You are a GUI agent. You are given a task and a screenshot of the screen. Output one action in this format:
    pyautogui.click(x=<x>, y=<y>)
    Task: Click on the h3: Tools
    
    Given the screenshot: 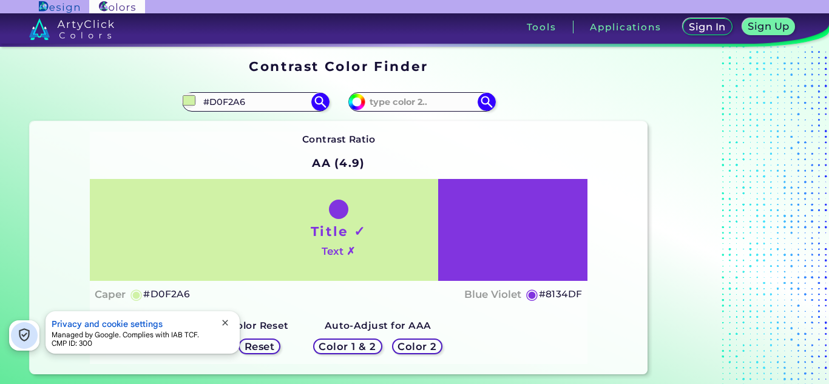 What is the action you would take?
    pyautogui.click(x=542, y=27)
    